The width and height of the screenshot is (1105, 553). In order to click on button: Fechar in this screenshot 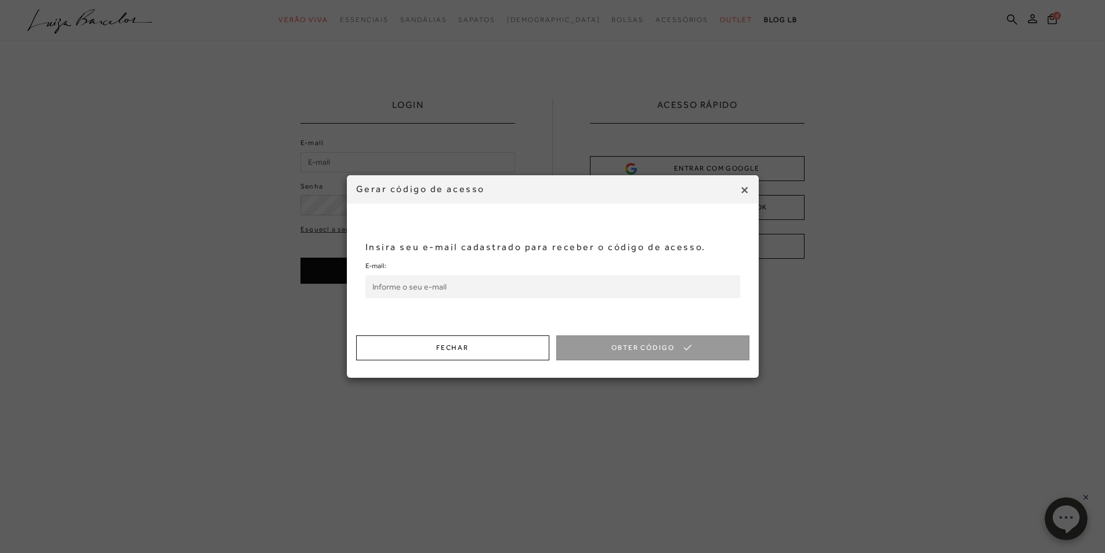, I will do `click(452, 347)`.